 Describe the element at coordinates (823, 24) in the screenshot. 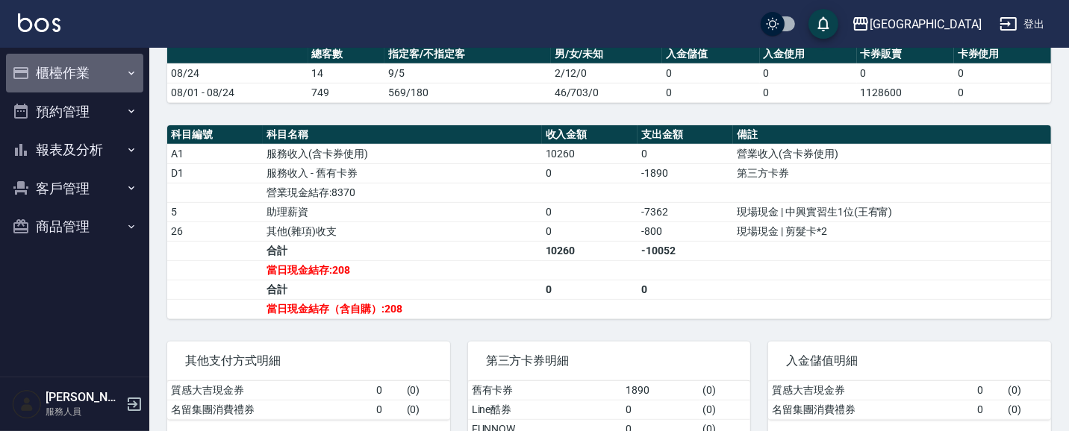

I see `button: save` at that location.